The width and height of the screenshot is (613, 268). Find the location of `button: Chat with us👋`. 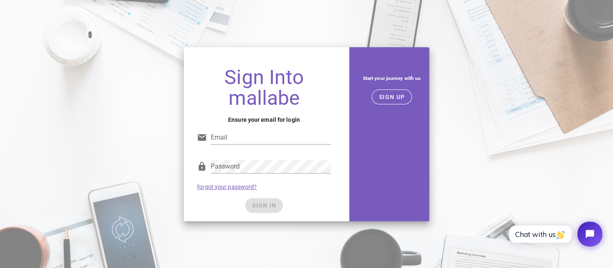

button: Chat with us👋 is located at coordinates (40, 19).